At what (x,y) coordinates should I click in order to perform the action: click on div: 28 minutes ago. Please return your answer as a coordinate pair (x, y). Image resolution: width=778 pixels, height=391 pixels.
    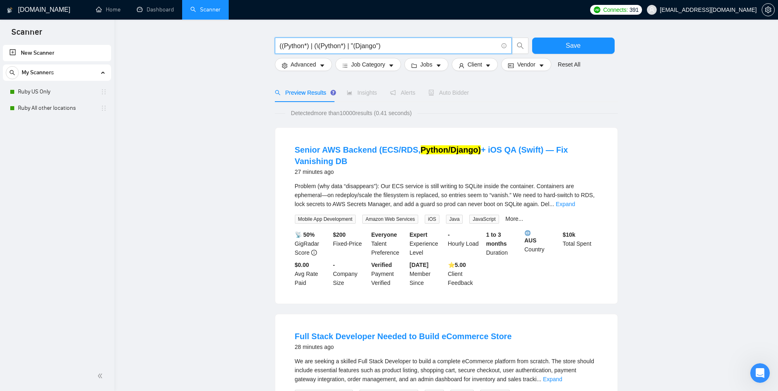
    Looking at the image, I should click on (403, 347).